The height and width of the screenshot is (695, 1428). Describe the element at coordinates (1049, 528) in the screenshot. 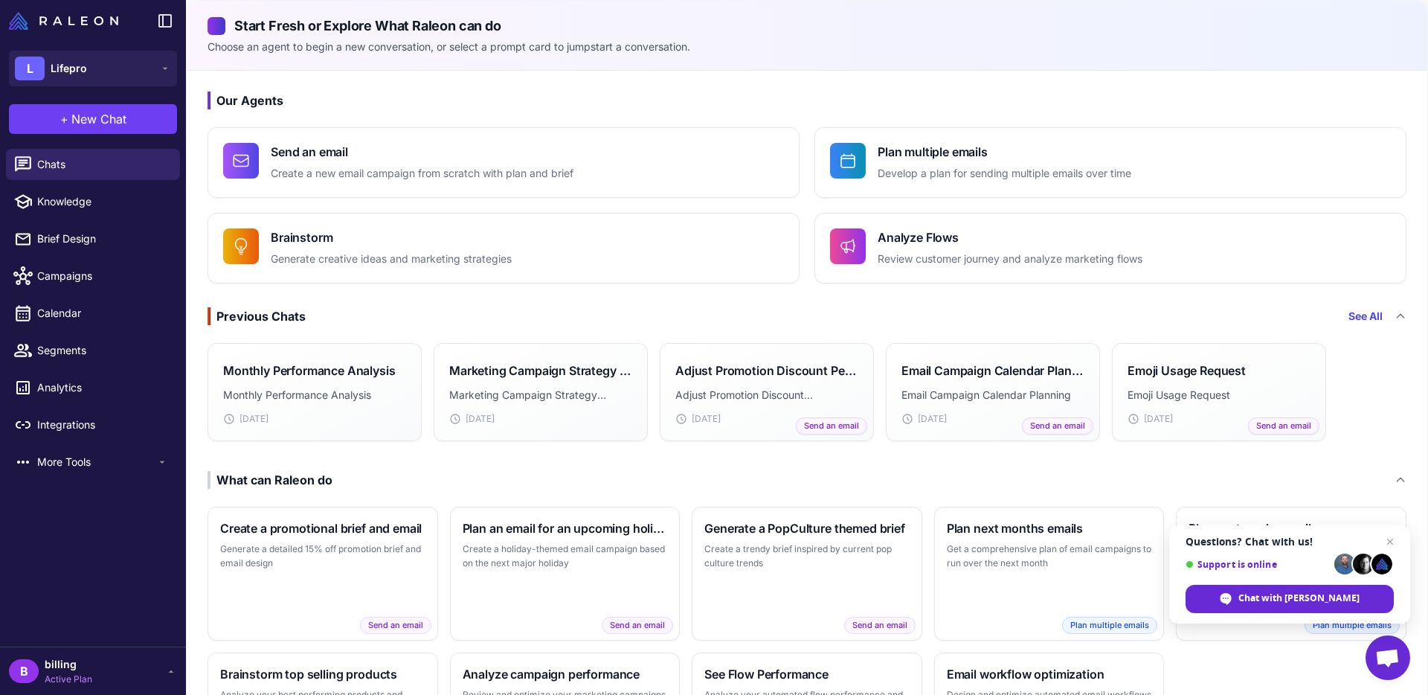

I see `h3: Plan next months emails` at that location.